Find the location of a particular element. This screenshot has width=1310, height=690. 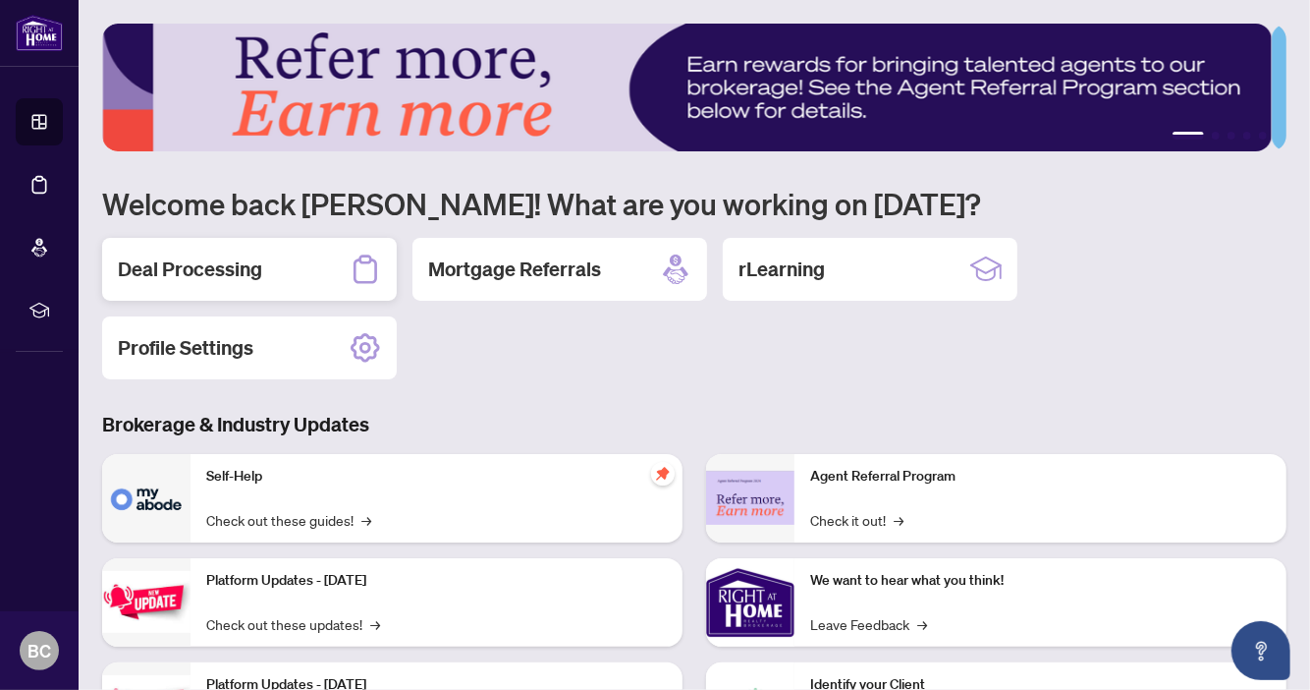

span: pushpin is located at coordinates (663, 473).